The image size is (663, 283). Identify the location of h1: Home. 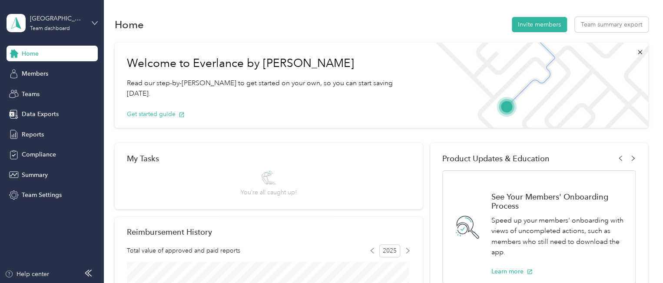
(129, 24).